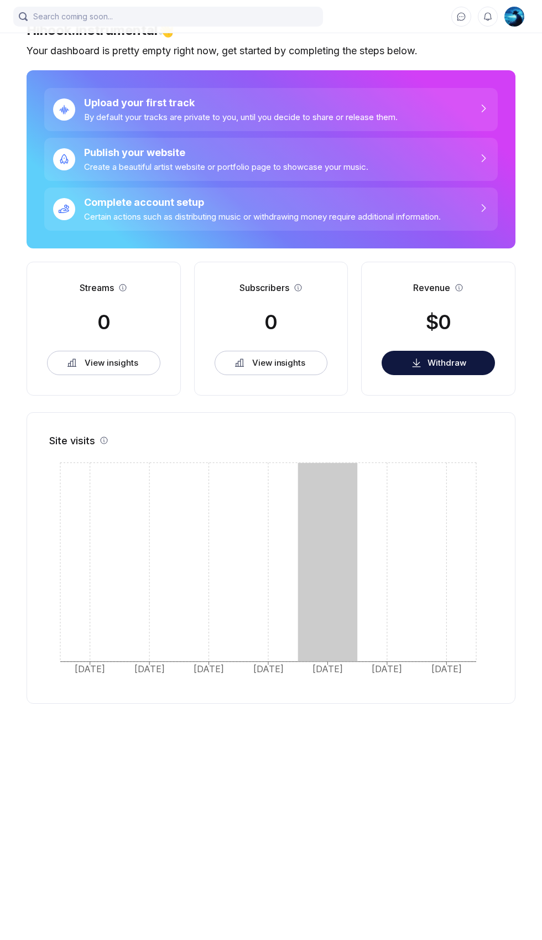 This screenshot has width=542, height=940. Describe the element at coordinates (241, 102) in the screenshot. I see `div: Upload your first track` at that location.